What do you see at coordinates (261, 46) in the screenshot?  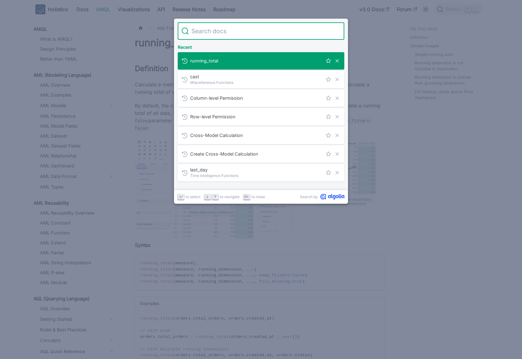 I see `div: Recent` at bounding box center [261, 46].